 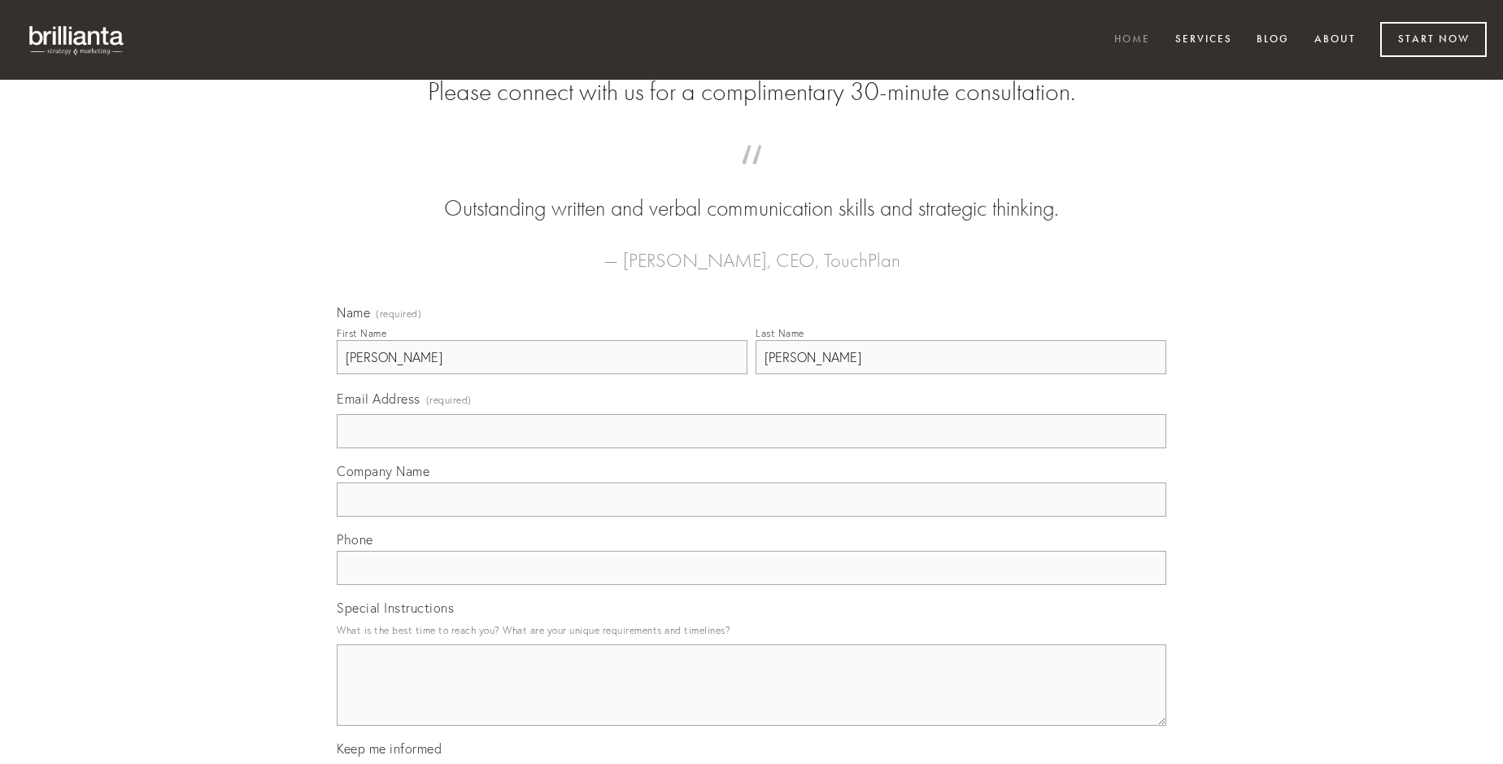 I want to click on p: What is the best time to reach you? What are your unique requirements and timelines?, so click(x=751, y=629).